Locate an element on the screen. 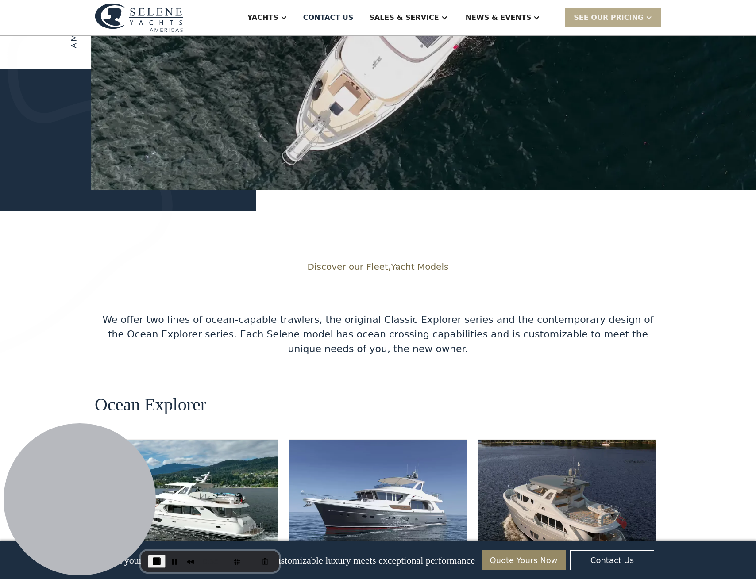  p: Craft your dream yacht with Selene, where customizable luxury meets exceptional performance is located at coordinates (288, 561).